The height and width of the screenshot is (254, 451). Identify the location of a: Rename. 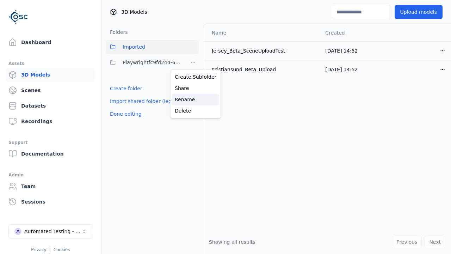
(196, 99).